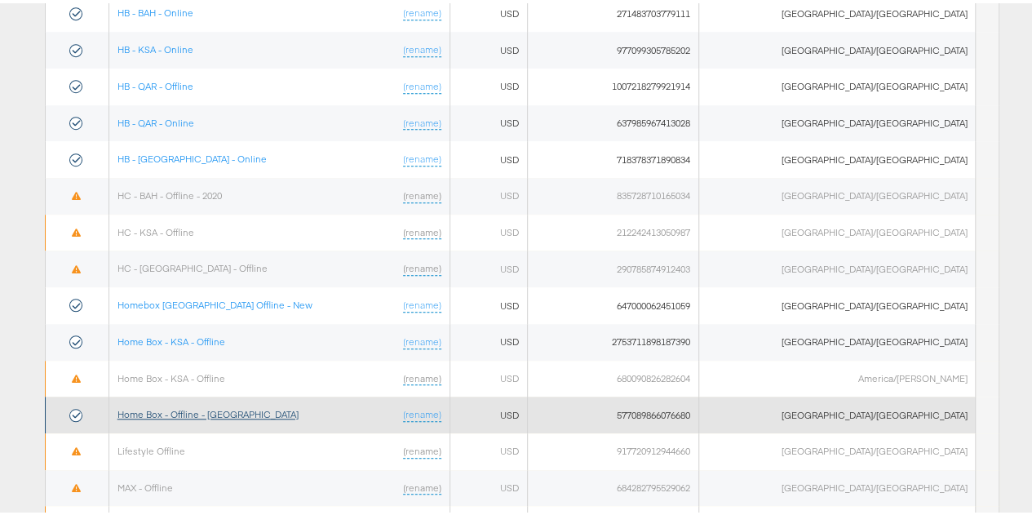 The image size is (1032, 515). Describe the element at coordinates (151, 447) in the screenshot. I see `a: Lifestyle Offline` at that location.